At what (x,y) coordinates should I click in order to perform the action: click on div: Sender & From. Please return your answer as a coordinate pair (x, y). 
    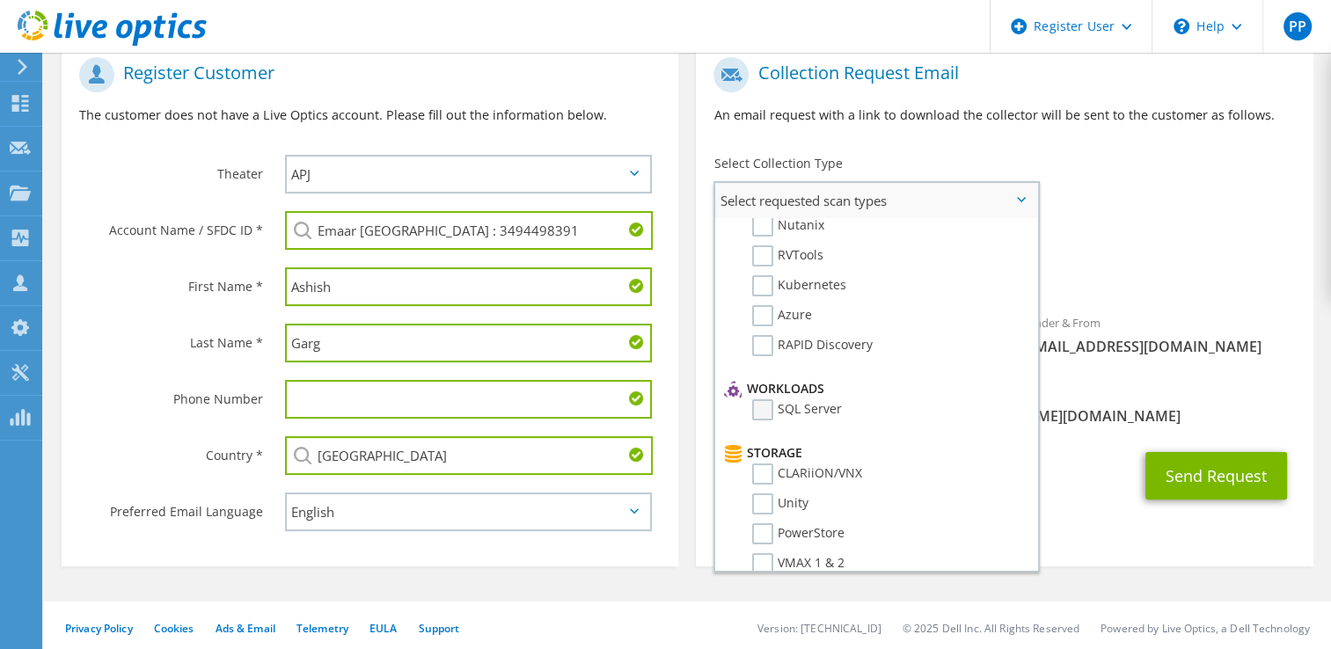
    Looking at the image, I should click on (1159, 334).